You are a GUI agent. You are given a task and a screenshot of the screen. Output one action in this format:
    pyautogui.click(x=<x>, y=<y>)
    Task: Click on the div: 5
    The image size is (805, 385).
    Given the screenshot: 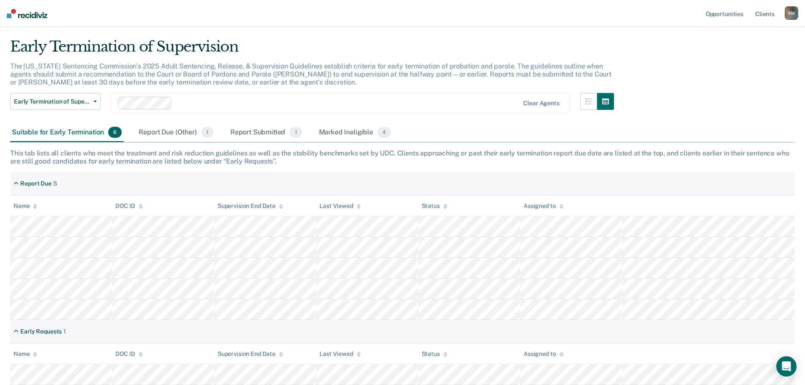 What is the action you would take?
    pyautogui.click(x=55, y=183)
    